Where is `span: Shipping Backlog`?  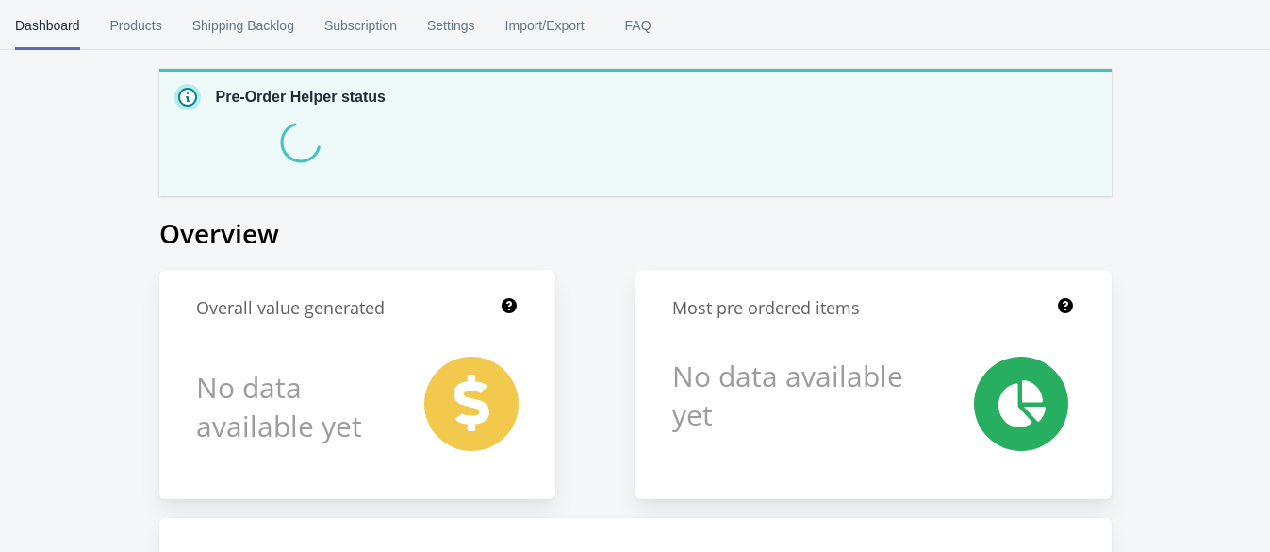 span: Shipping Backlog is located at coordinates (243, 25).